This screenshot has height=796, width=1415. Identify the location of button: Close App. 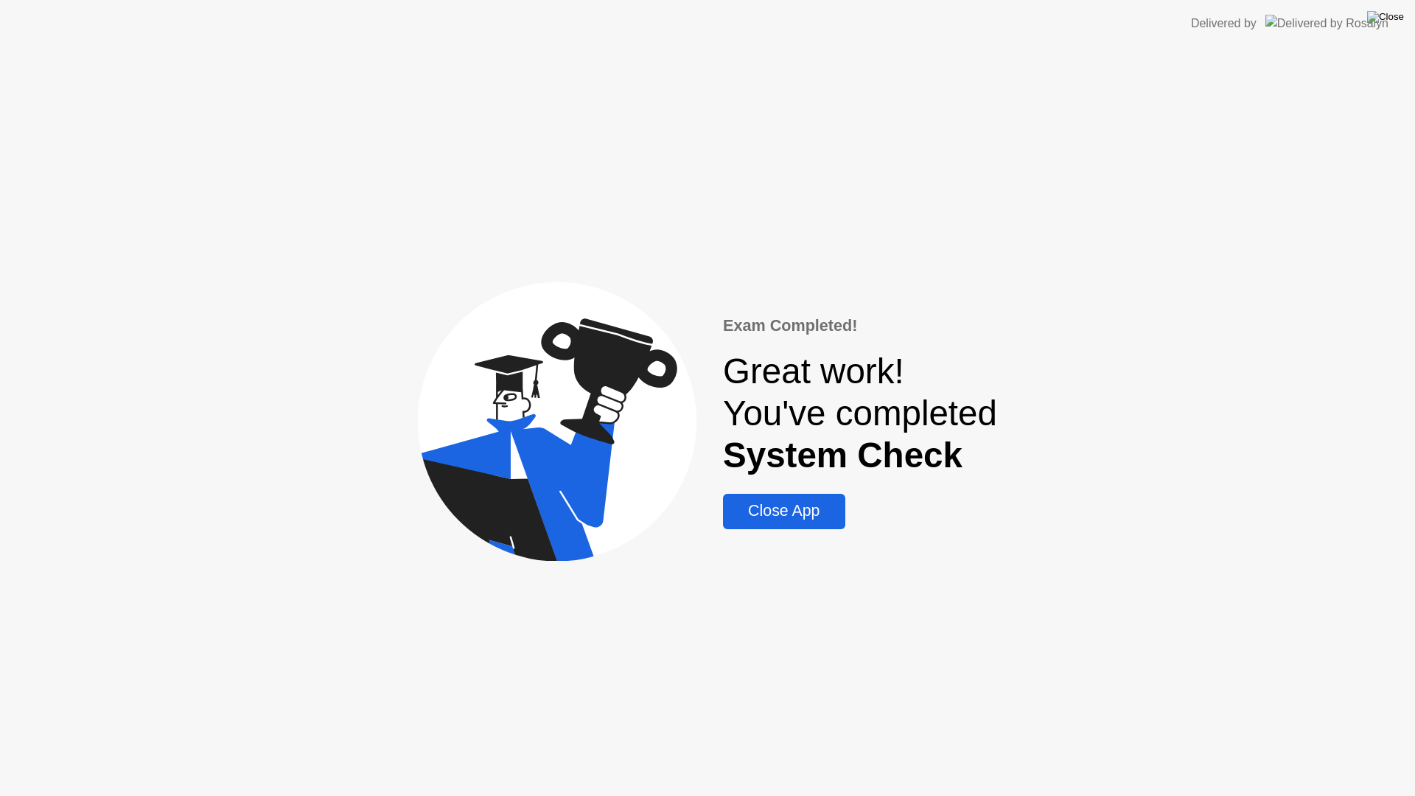
(783, 511).